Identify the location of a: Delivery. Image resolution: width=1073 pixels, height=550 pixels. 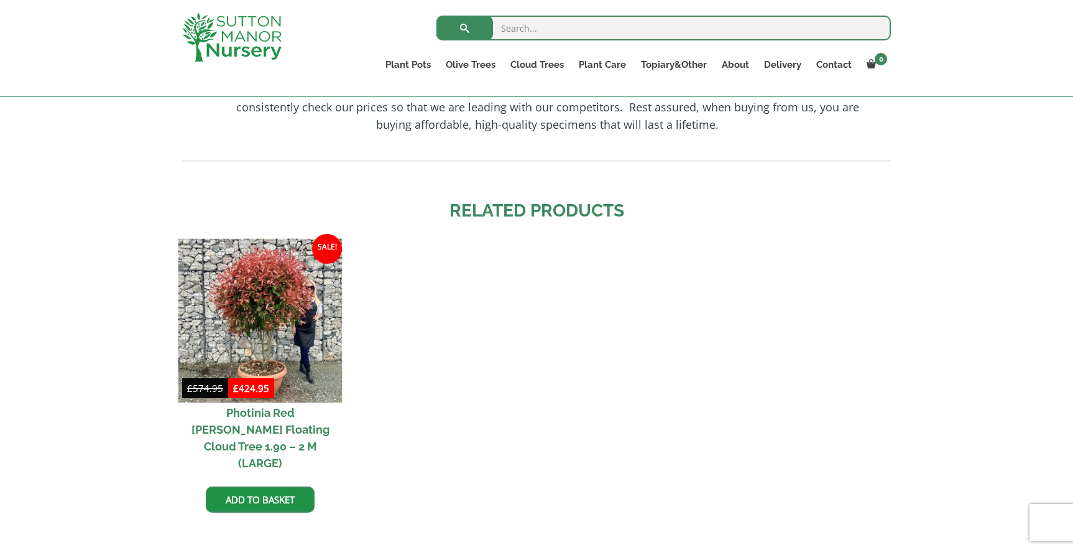
(783, 65).